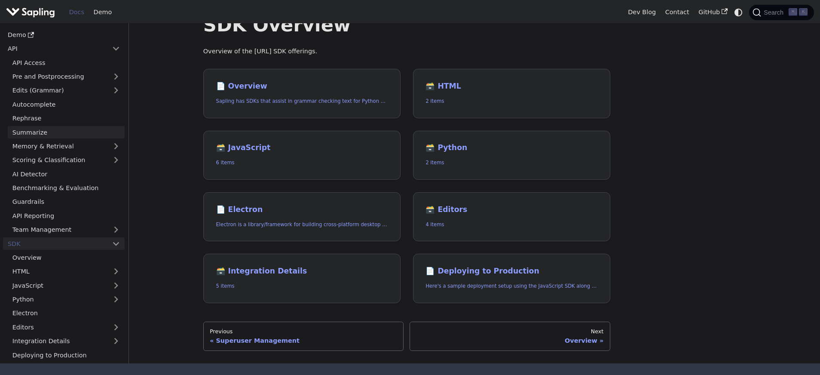 The image size is (820, 375). Describe the element at coordinates (55, 243) in the screenshot. I see `a: SDK` at that location.